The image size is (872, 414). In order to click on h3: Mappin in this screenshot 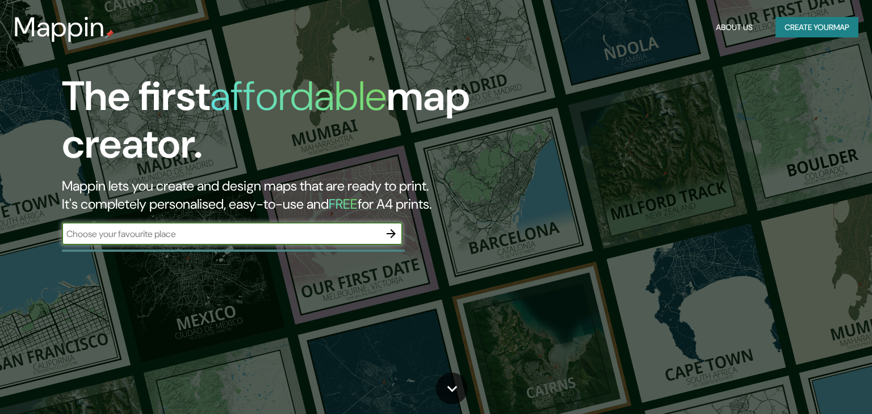, I will do `click(59, 27)`.